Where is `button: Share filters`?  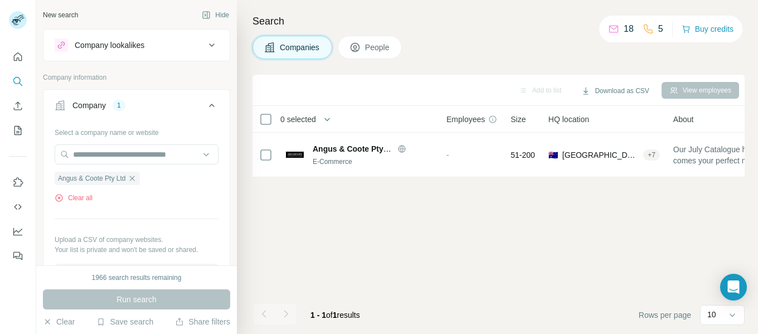
button: Share filters is located at coordinates (202, 321).